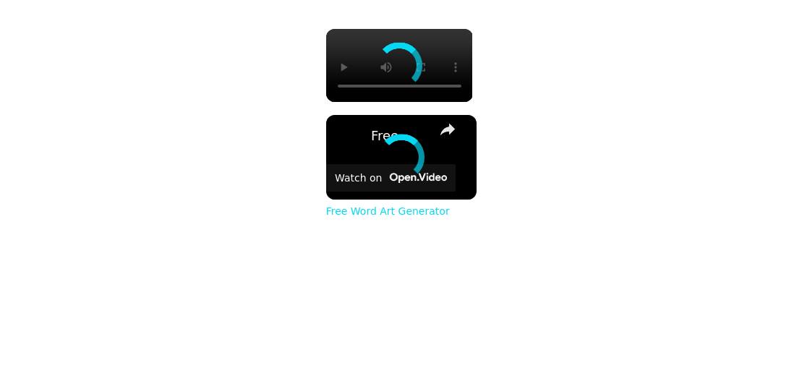  Describe the element at coordinates (447, 129) in the screenshot. I see `button: share` at that location.